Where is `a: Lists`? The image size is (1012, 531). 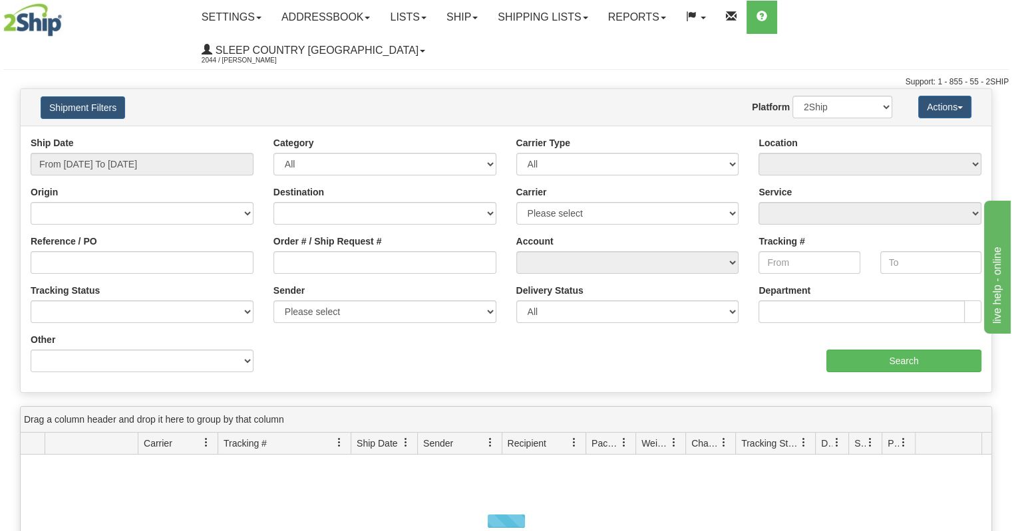
a: Lists is located at coordinates (408, 17).